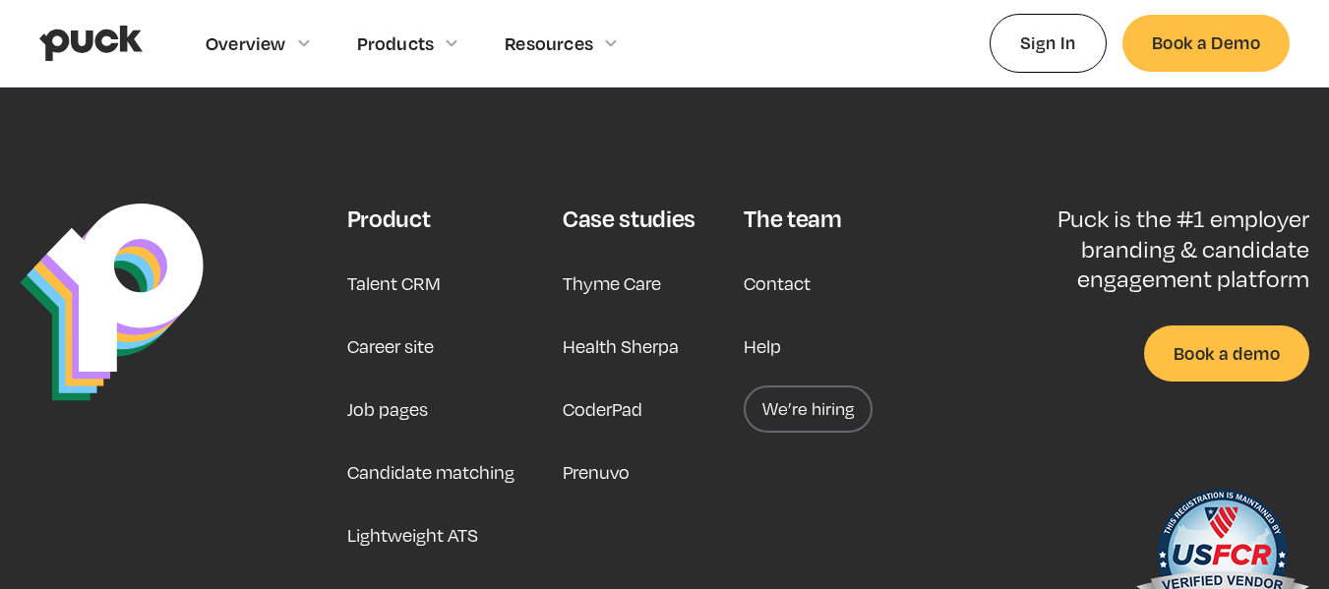 This screenshot has height=589, width=1329. I want to click on a: Sign In, so click(1048, 42).